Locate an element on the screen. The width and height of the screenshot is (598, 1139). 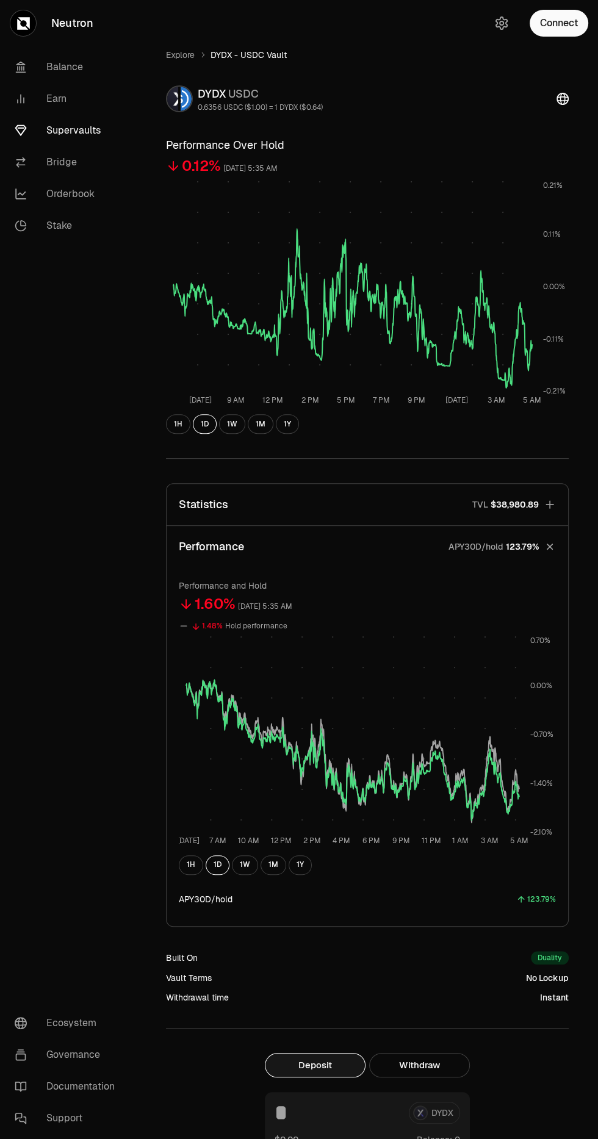
tspan: 10 AM is located at coordinates (248, 841).